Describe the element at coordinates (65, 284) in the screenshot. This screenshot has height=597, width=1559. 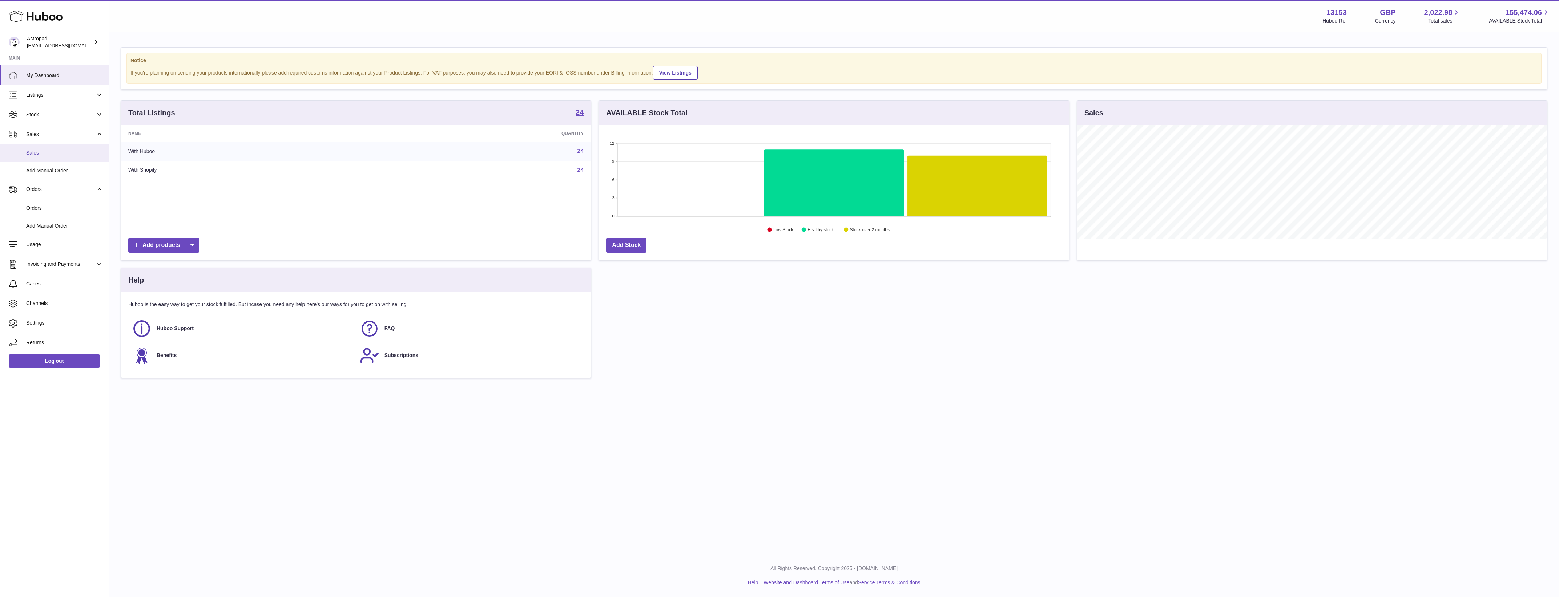
I see `span: Cases` at that location.